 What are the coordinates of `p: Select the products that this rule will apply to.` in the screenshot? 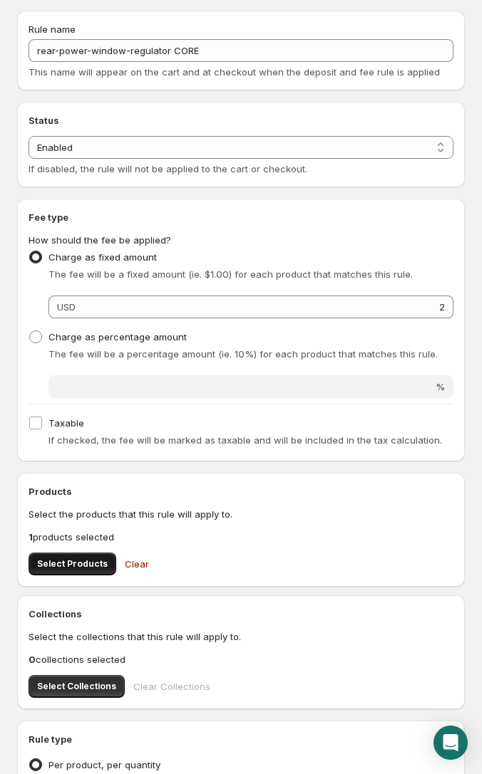 It's located at (241, 514).